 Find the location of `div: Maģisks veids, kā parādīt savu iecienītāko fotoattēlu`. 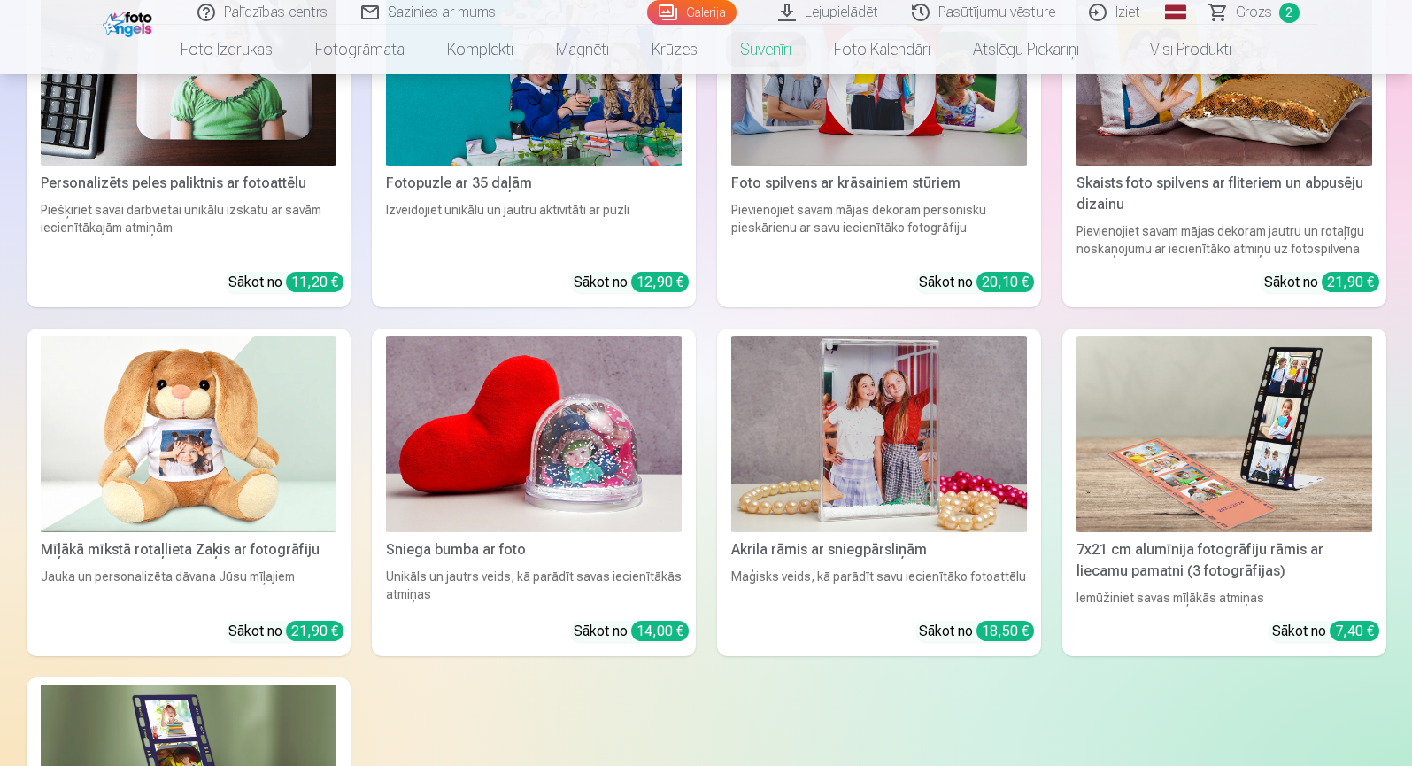

div: Maģisks veids, kā parādīt savu iecienītāko fotoattēlu is located at coordinates (879, 587).